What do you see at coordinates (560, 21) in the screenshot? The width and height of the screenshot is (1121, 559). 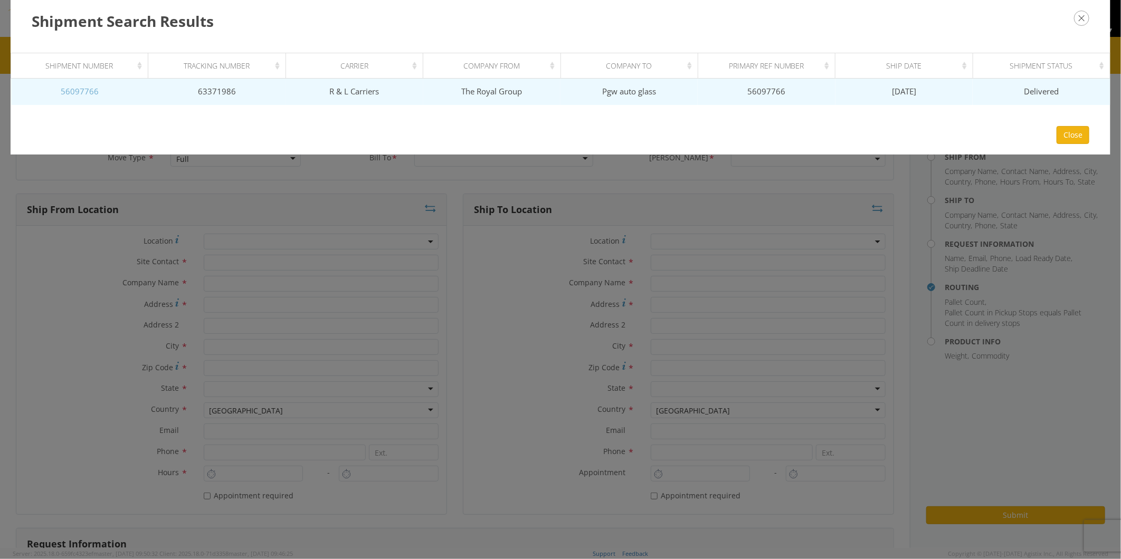 I see `h3: Shipment Search Results` at bounding box center [560, 21].